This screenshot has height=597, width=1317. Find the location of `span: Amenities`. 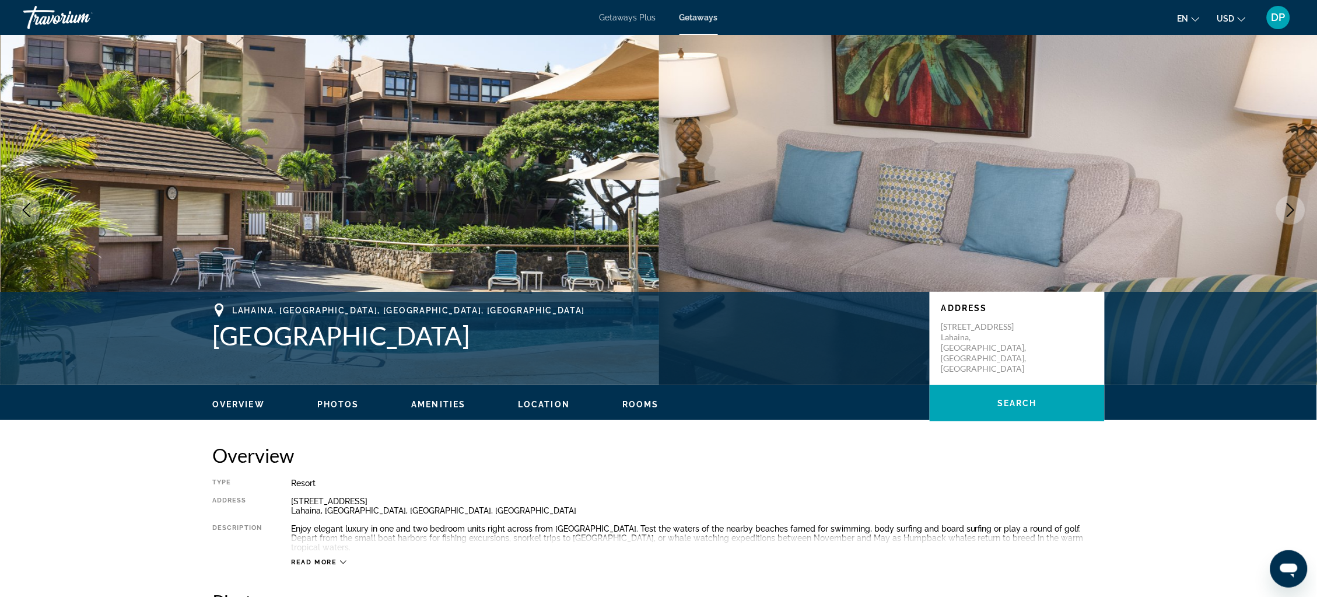

span: Amenities is located at coordinates (438, 404).